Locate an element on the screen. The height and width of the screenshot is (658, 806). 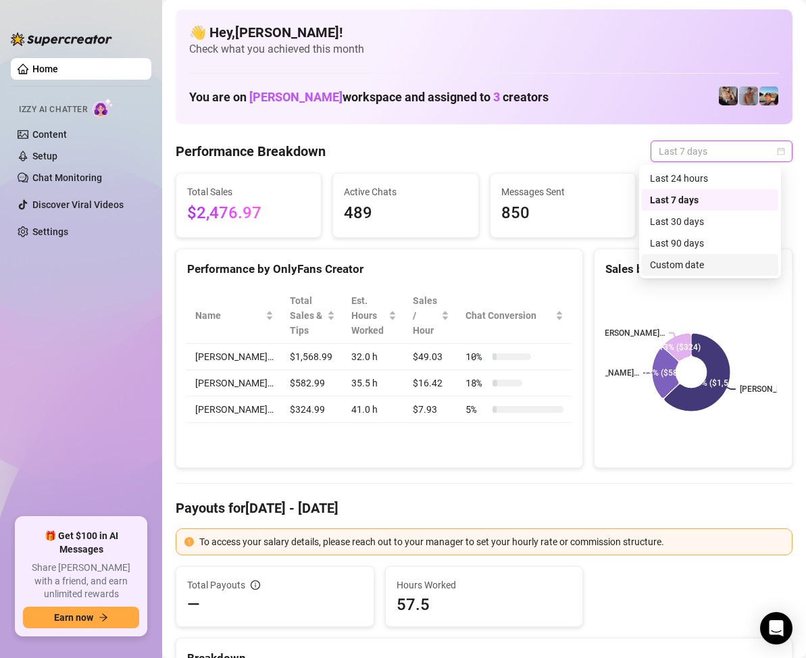
a: Chat Monitoring is located at coordinates (67, 178).